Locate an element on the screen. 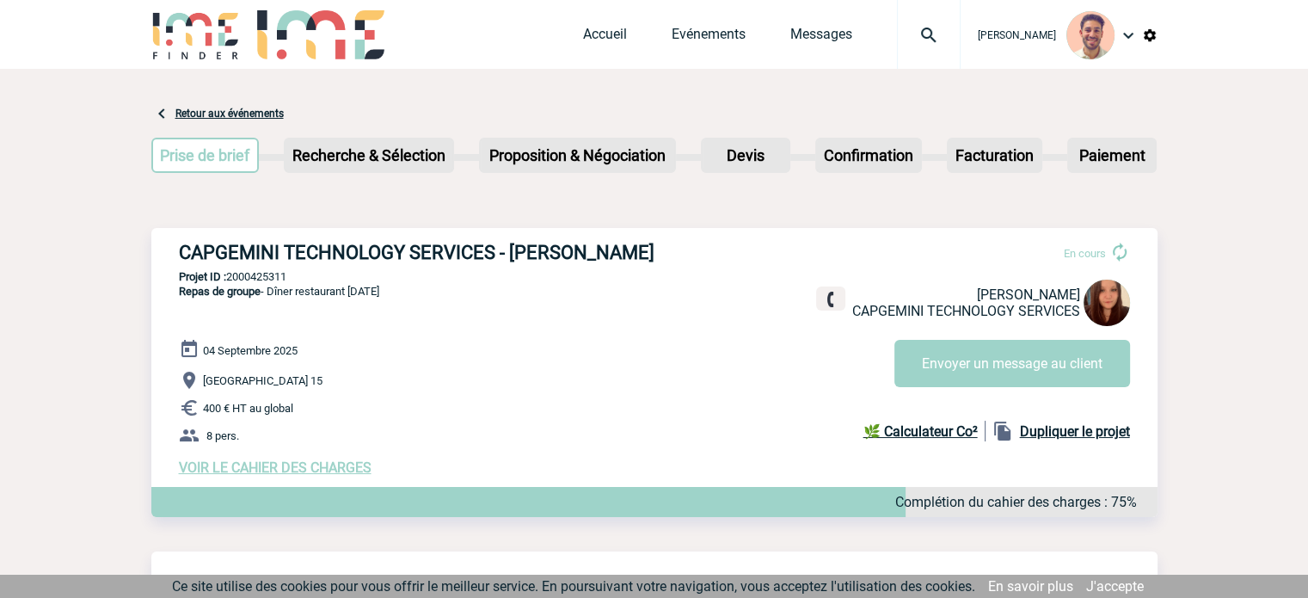 This screenshot has width=1308, height=598. p: Paiement is located at coordinates (1112, 155).